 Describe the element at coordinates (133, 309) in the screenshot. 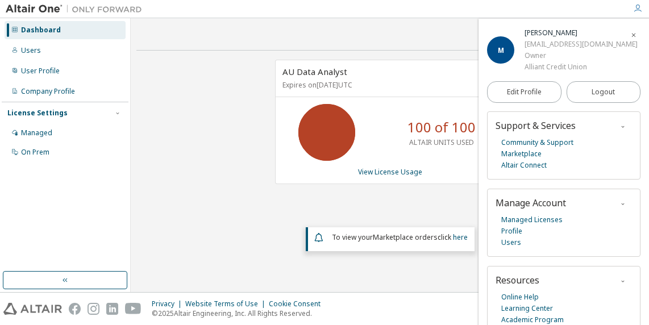

I see `img: youtube.svg` at that location.